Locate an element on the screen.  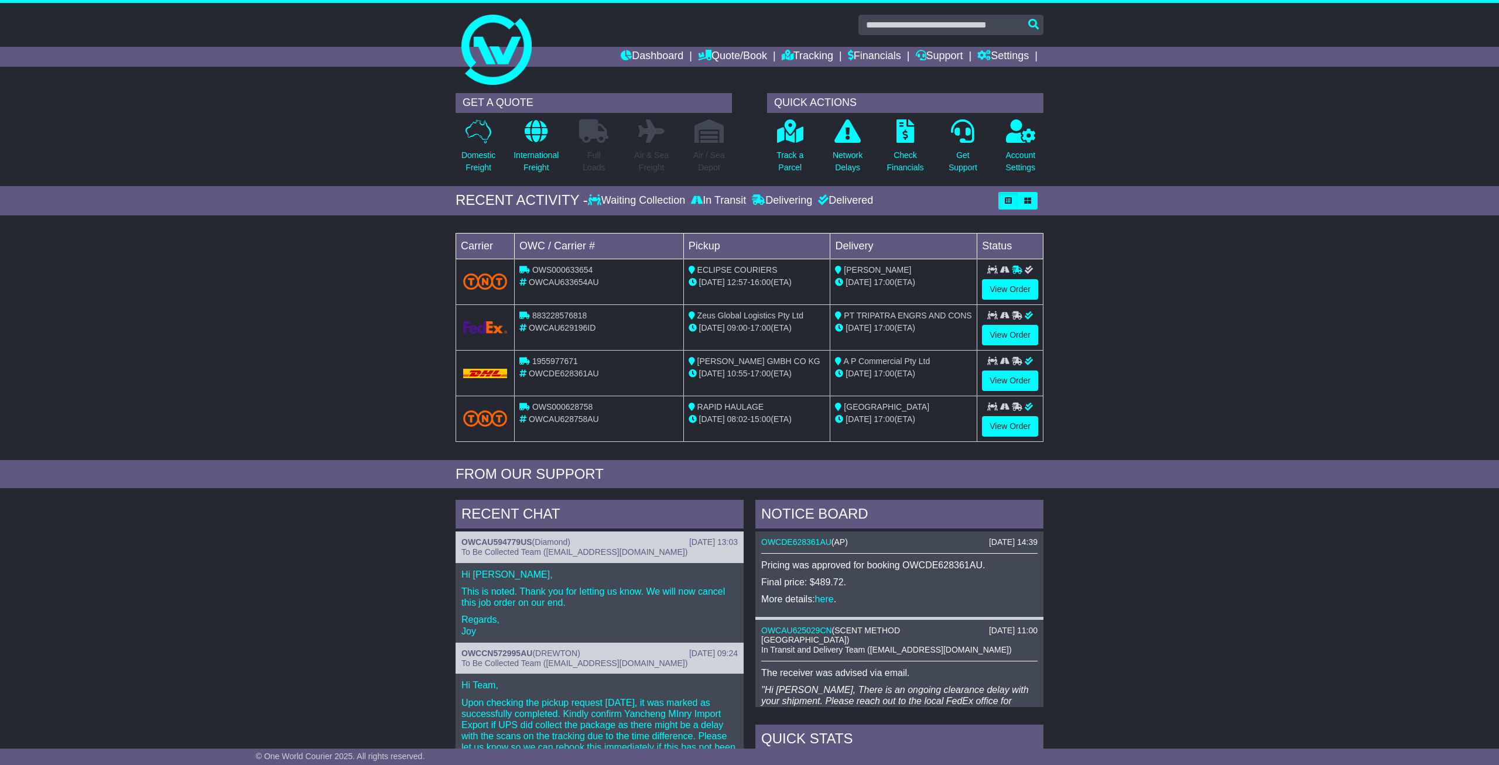
p: Air & Sea Freight is located at coordinates (651, 162).